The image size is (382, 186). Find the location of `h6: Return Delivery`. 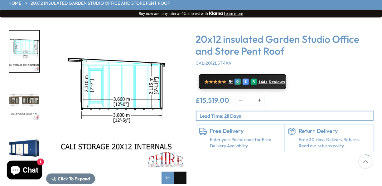

h6: Return Delivery is located at coordinates (334, 131).